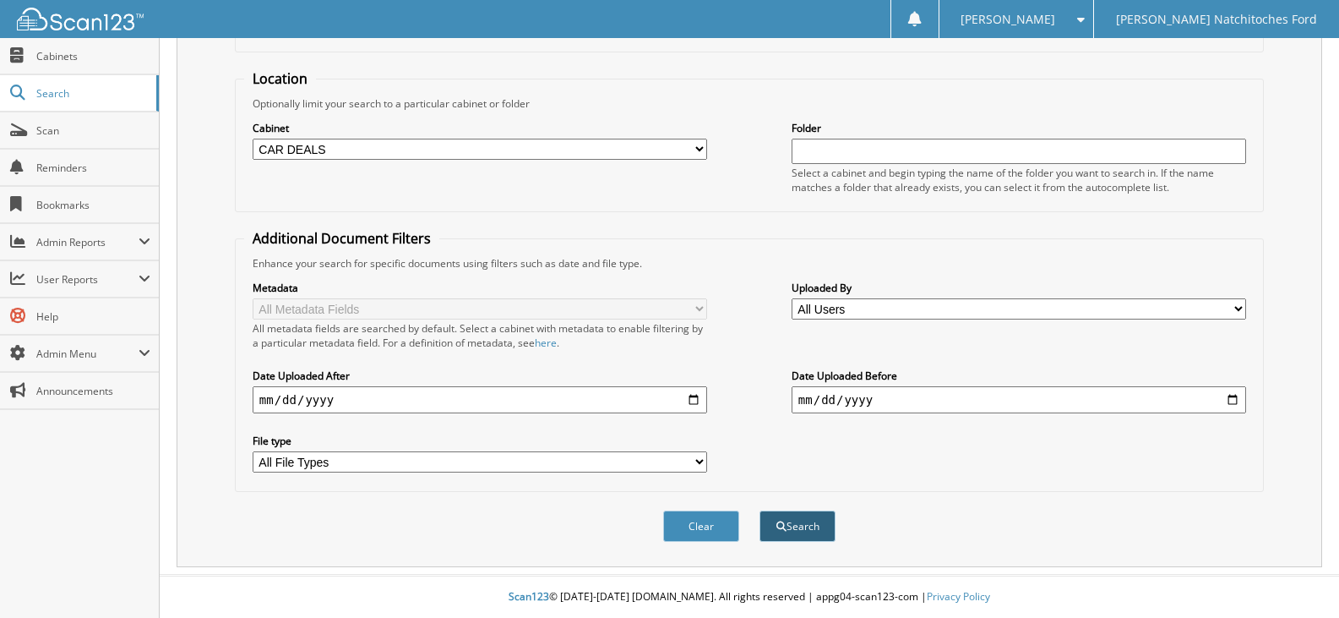 The height and width of the screenshot is (618, 1339). I want to click on span: Scan, so click(93, 130).